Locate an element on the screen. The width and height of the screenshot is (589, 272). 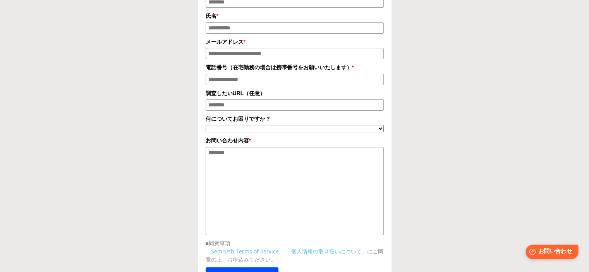
span: お問い合わせ is located at coordinates (35, 10).